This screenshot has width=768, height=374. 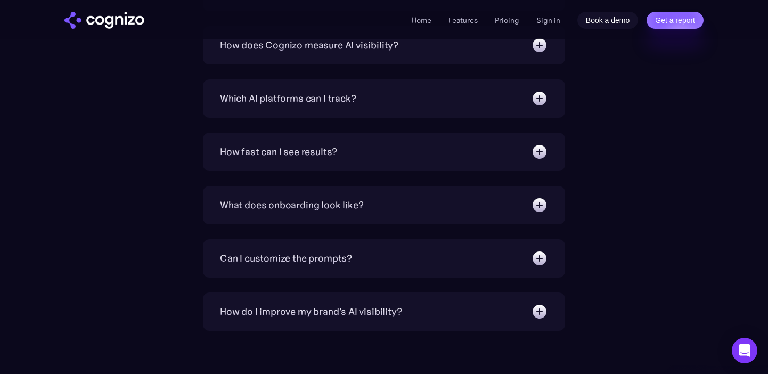 What do you see at coordinates (608, 20) in the screenshot?
I see `a: Book a demo` at bounding box center [608, 20].